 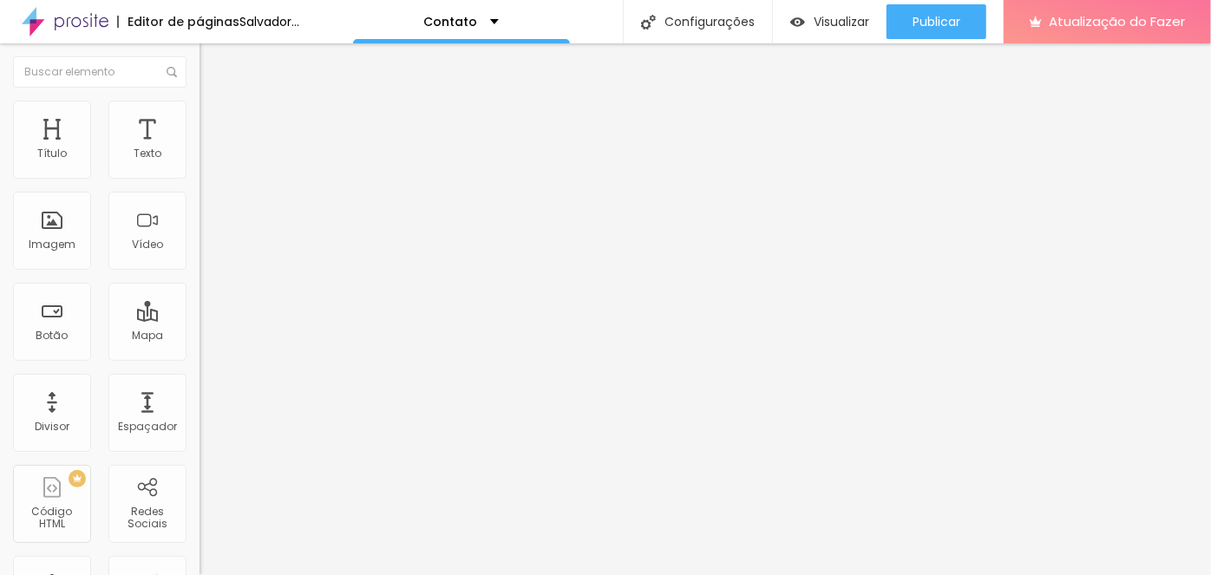 What do you see at coordinates (147, 426) in the screenshot?
I see `font: Espaçador` at bounding box center [147, 426].